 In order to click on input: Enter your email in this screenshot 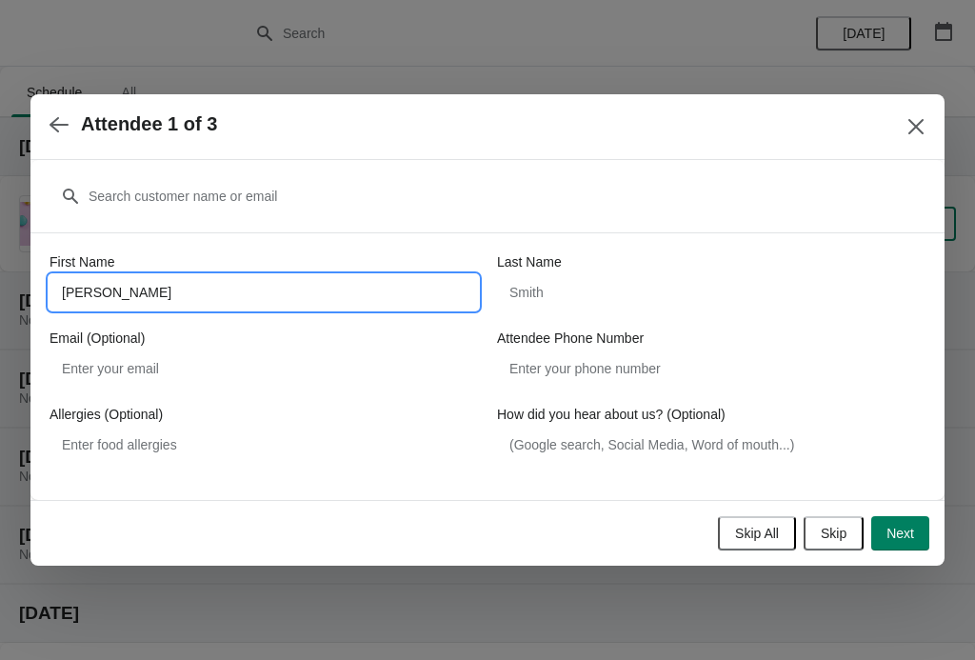, I will do `click(264, 368)`.